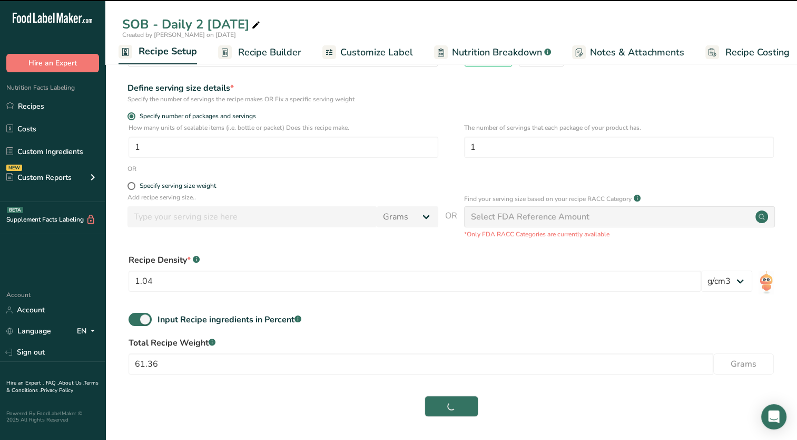  Describe the element at coordinates (637, 52) in the screenshot. I see `span: Notes & Attachments` at that location.